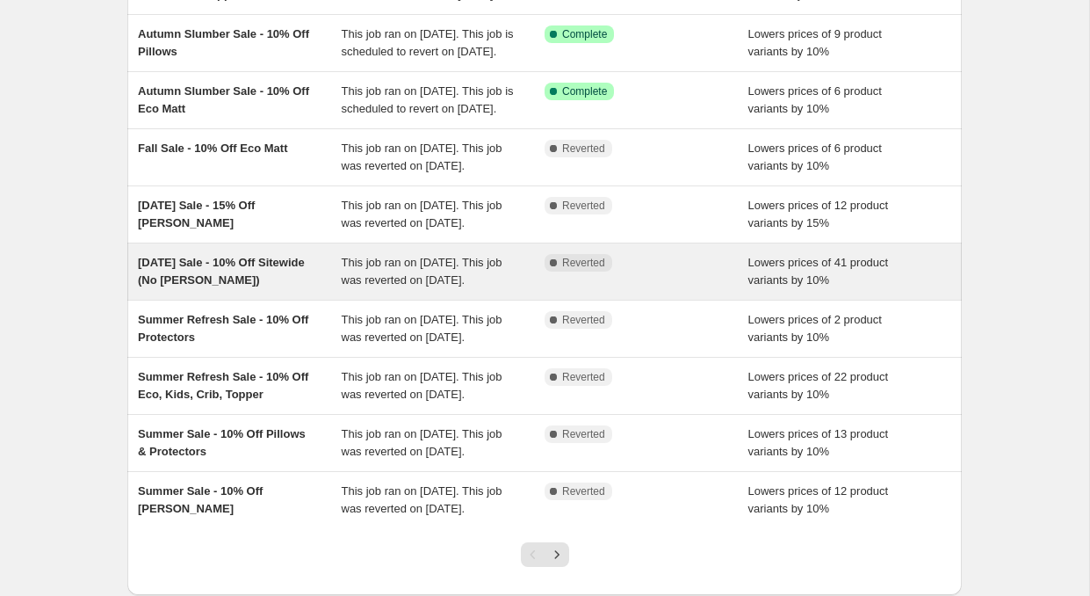 Image resolution: width=1090 pixels, height=596 pixels. Describe the element at coordinates (223, 328) in the screenshot. I see `span: Summer Refresh Sale - 10% Off Protectors` at that location.